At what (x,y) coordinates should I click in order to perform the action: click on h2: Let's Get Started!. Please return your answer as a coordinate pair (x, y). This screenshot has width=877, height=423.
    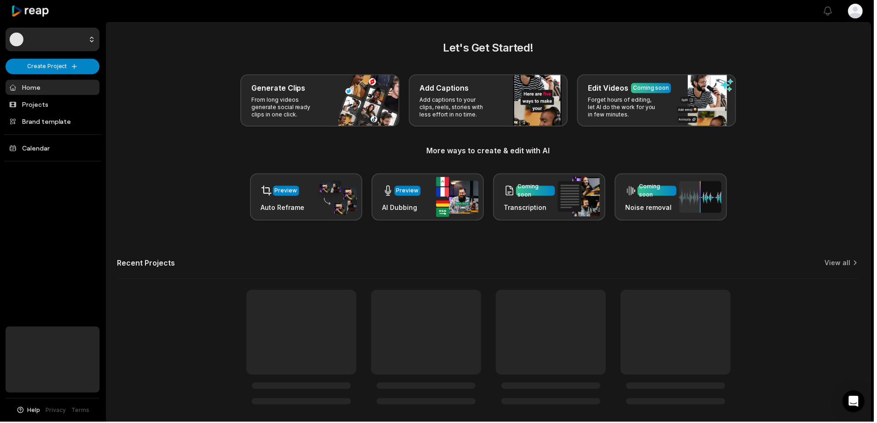
    Looking at the image, I should click on (490, 48).